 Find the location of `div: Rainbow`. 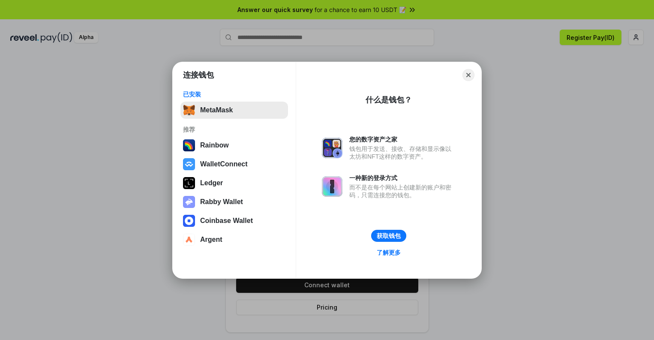

div: Rainbow is located at coordinates (214, 145).